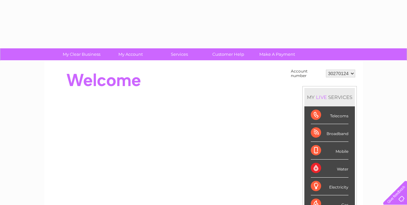 The width and height of the screenshot is (407, 205). I want to click on div: Water, so click(330, 168).